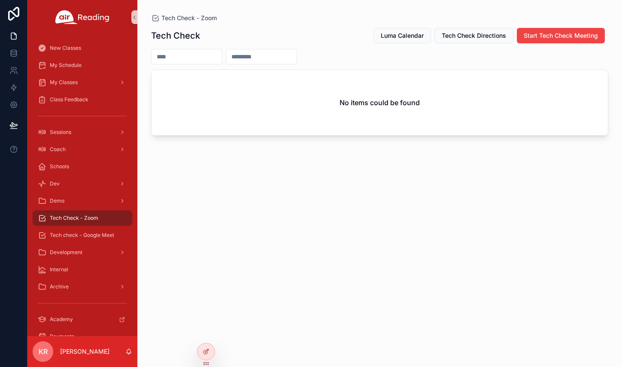  What do you see at coordinates (61, 132) in the screenshot?
I see `span: Sessions` at bounding box center [61, 132].